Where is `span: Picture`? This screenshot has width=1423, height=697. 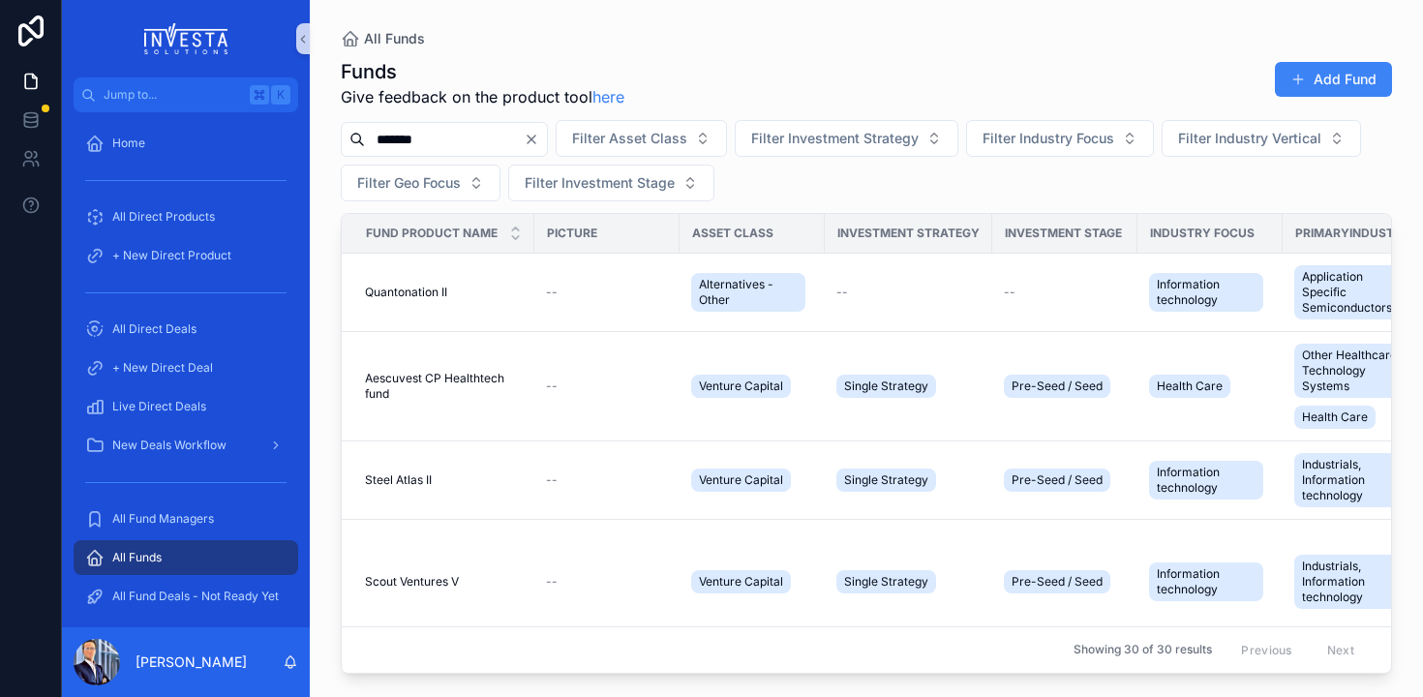
span: Picture is located at coordinates (572, 233).